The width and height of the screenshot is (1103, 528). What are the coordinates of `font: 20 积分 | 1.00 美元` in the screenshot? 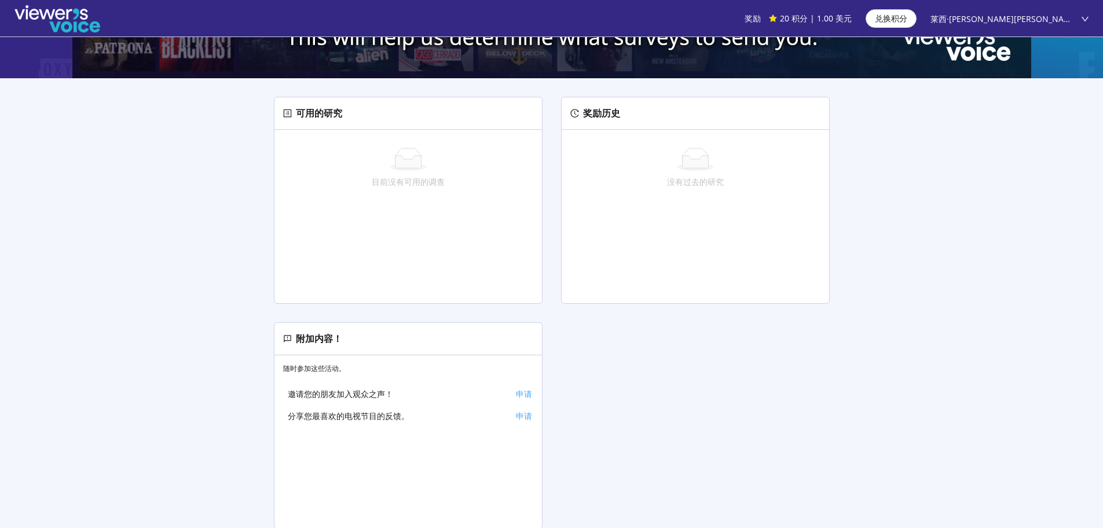 It's located at (816, 18).